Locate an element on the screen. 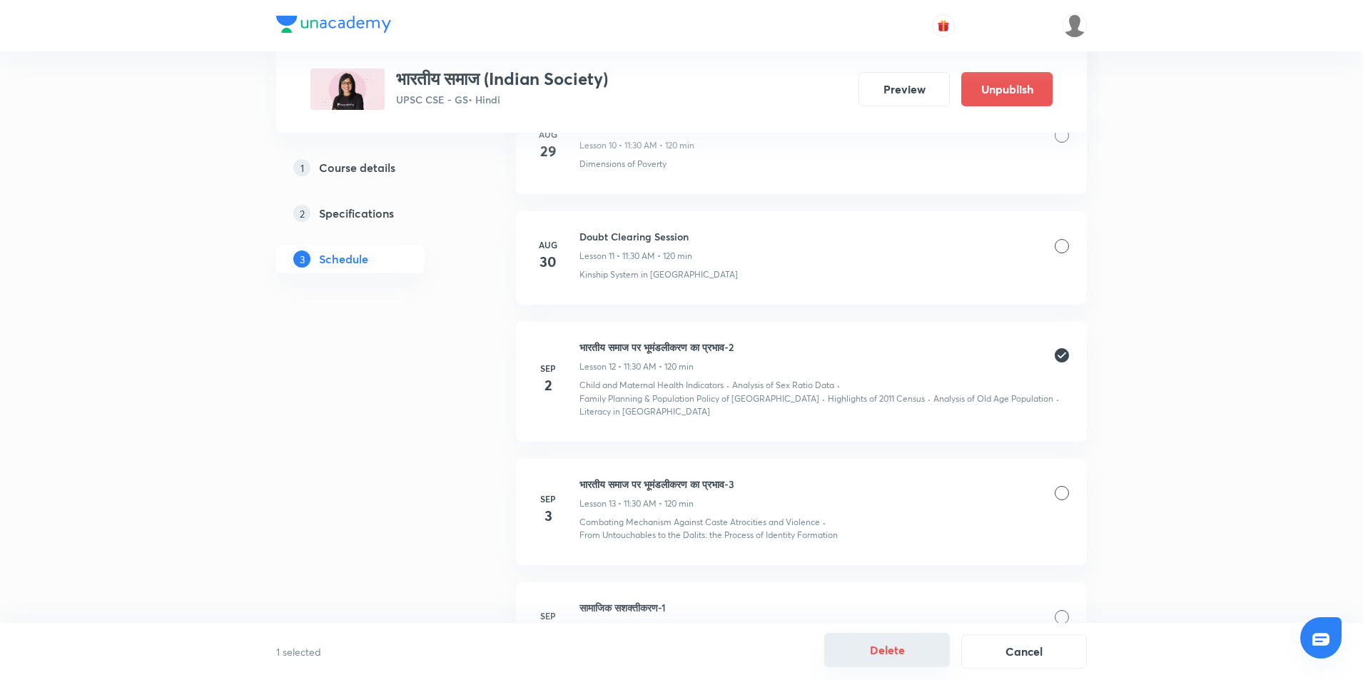 The height and width of the screenshot is (680, 1363). img: Piali K is located at coordinates (1074, 26).